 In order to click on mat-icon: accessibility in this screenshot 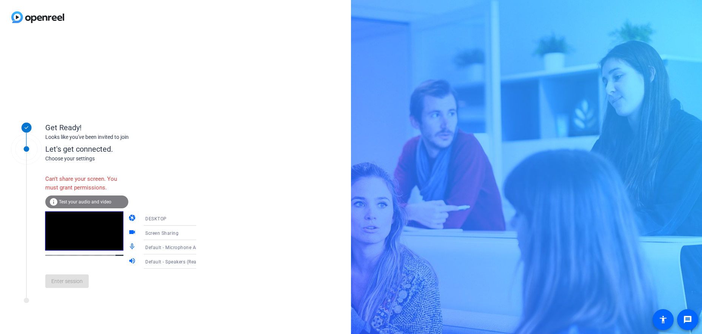, I will do `click(663, 320)`.